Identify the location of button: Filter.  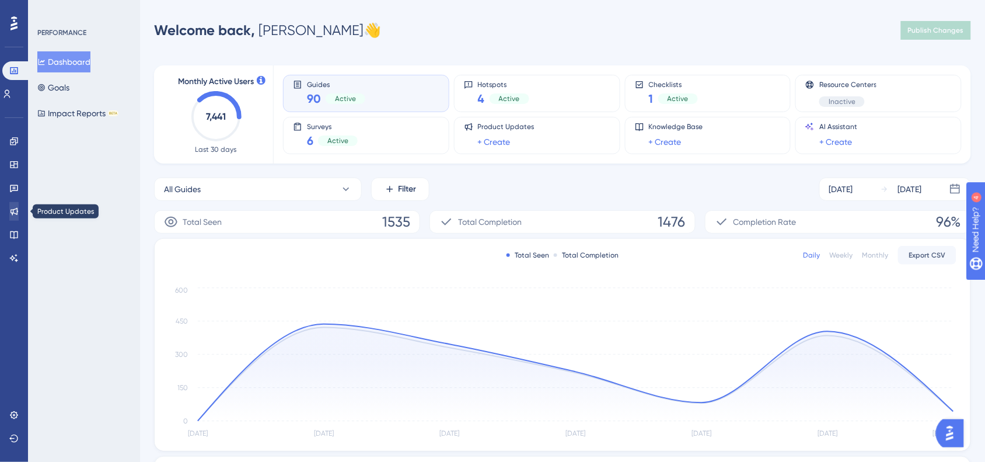
(400, 189).